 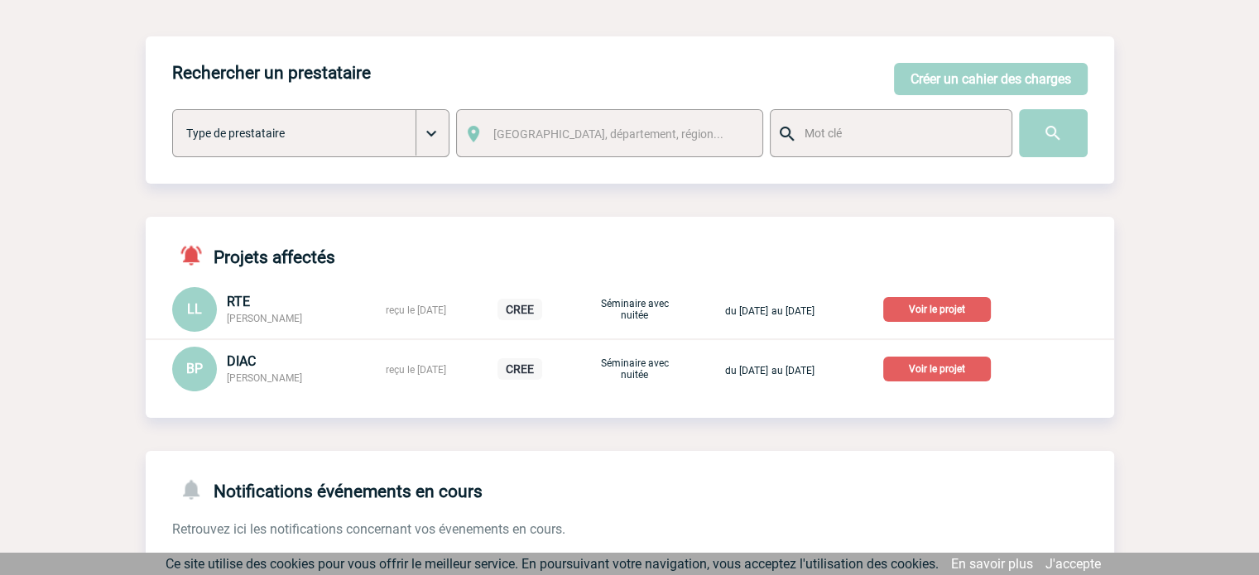 What do you see at coordinates (552, 564) in the screenshot?
I see `span: Ce site utilise des cookies pour vous offrir le meilleur service. En poursuivant votre navigation...` at bounding box center [552, 564].